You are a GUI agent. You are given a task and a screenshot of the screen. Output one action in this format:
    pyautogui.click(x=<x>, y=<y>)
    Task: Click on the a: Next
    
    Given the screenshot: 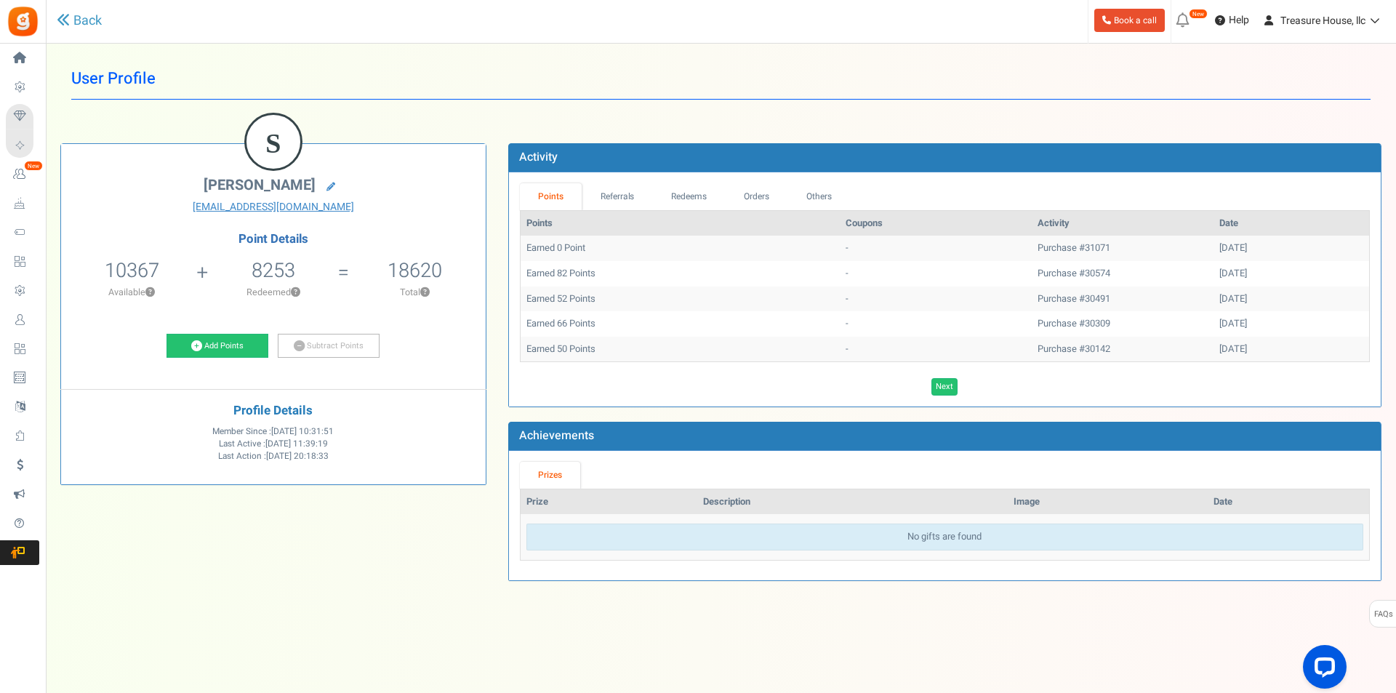 What is the action you would take?
    pyautogui.click(x=945, y=387)
    